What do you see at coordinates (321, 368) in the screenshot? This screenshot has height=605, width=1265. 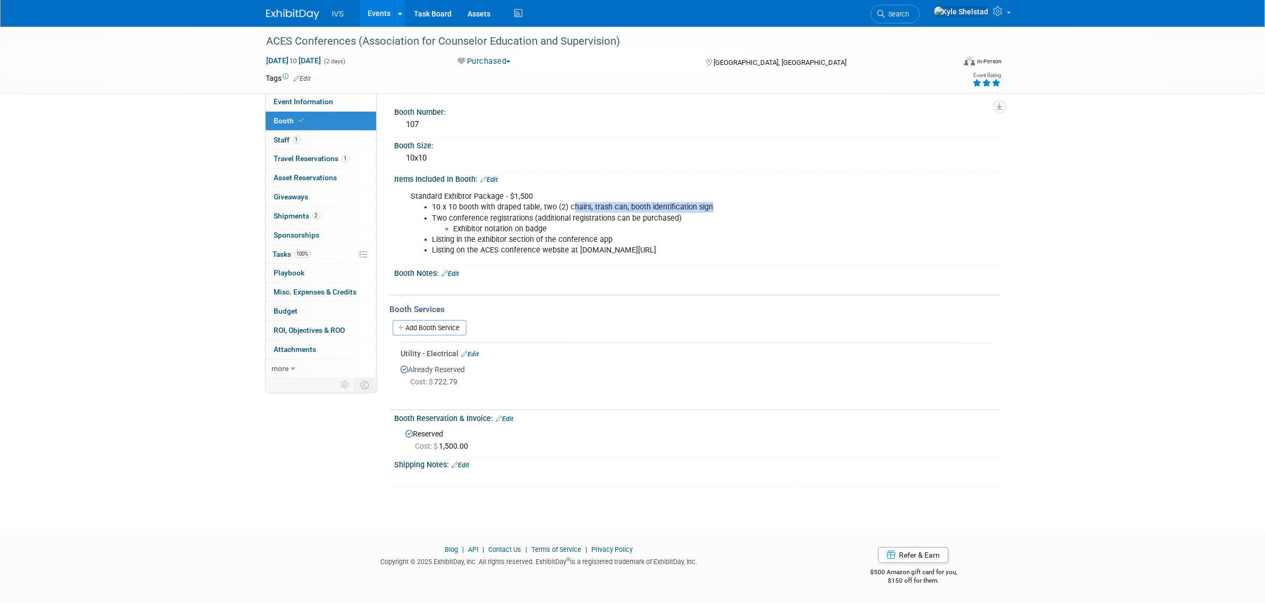 I see `a: more` at bounding box center [321, 368].